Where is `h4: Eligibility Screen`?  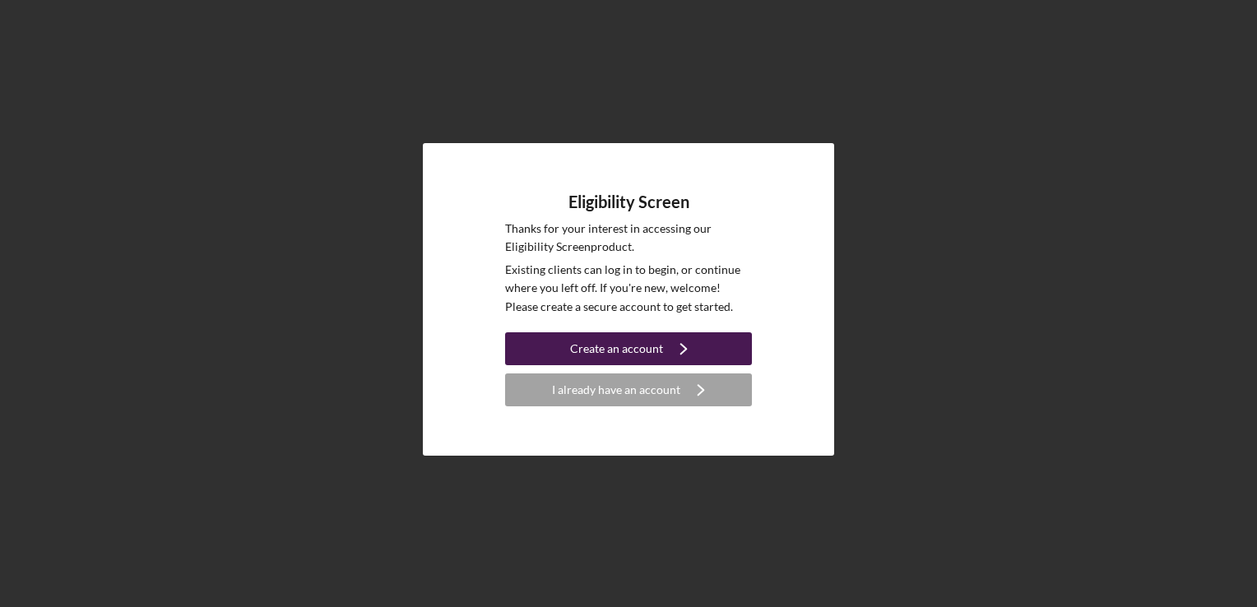
h4: Eligibility Screen is located at coordinates (629, 202).